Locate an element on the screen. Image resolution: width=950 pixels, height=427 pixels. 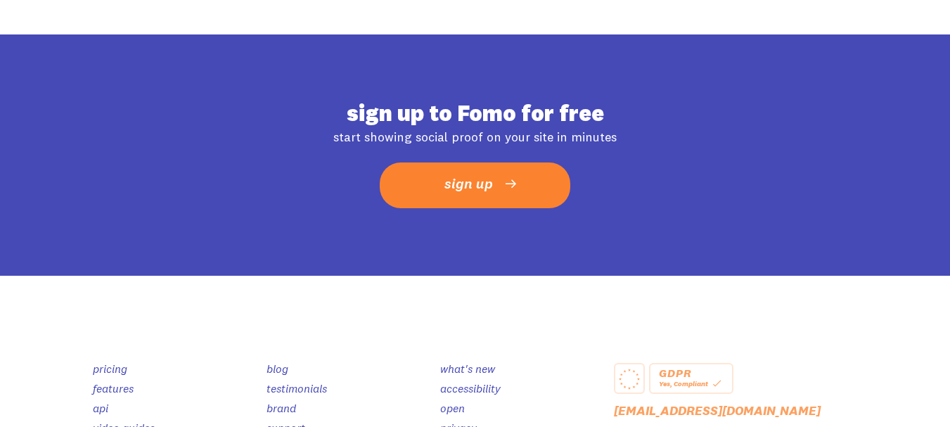
p: start showing social proof on your site in minutes is located at coordinates (475, 136).